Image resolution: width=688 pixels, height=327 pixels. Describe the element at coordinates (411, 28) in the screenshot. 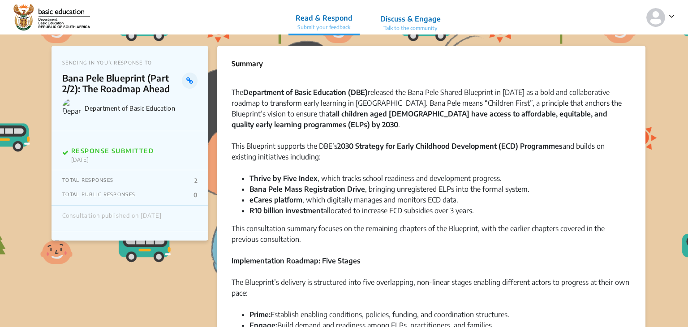

I see `p: Talk to the community` at that location.